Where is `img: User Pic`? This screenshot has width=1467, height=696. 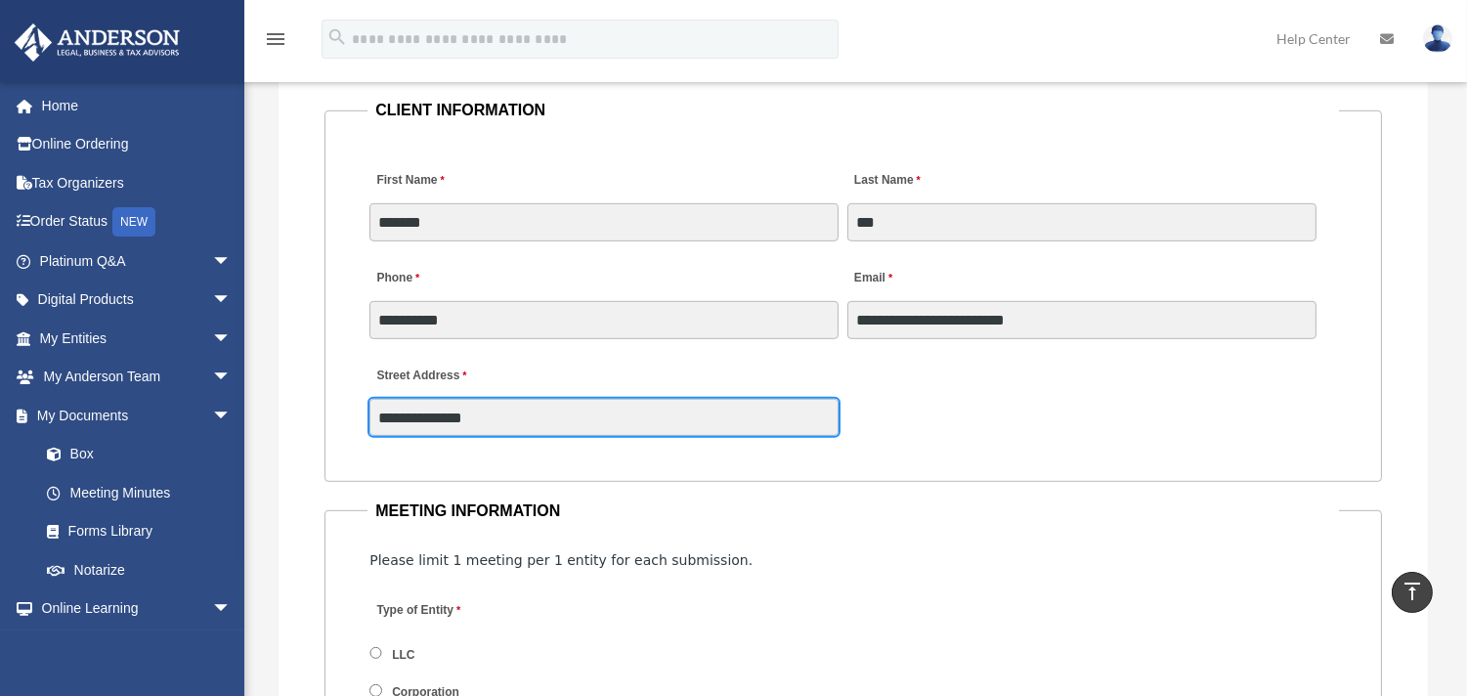 img: User Pic is located at coordinates (1438, 38).